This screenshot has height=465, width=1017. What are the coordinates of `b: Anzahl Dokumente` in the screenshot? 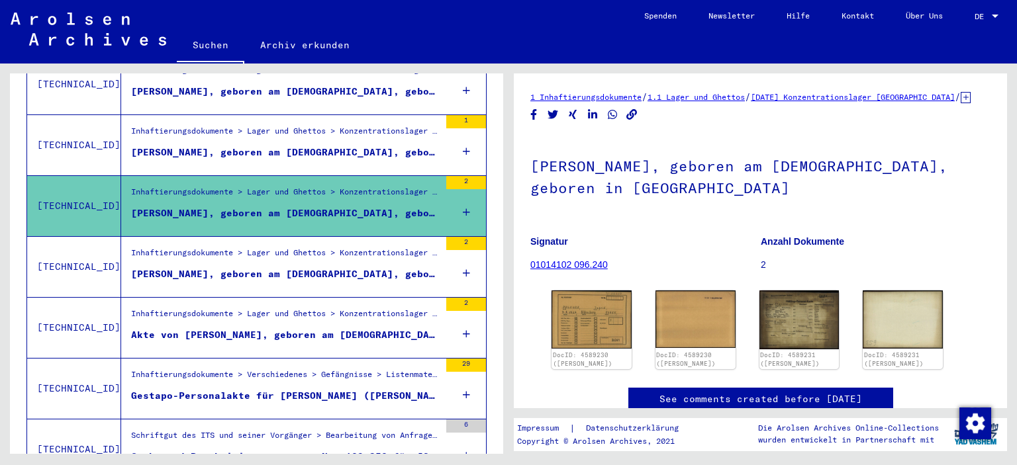 It's located at (802, 242).